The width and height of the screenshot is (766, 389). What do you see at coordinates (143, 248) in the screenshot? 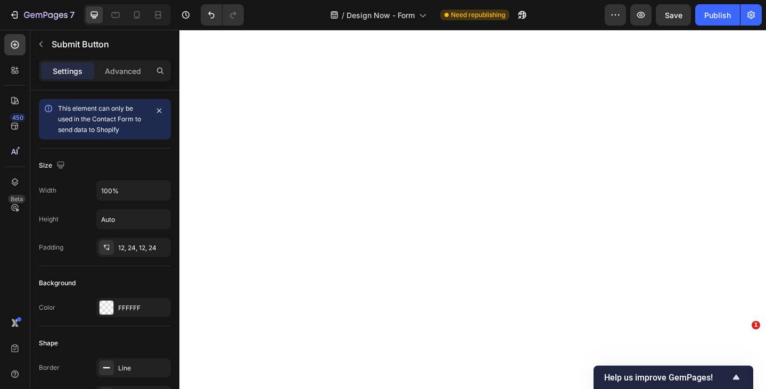
I see `div: 12, 24, 12, 24` at bounding box center [143, 248].